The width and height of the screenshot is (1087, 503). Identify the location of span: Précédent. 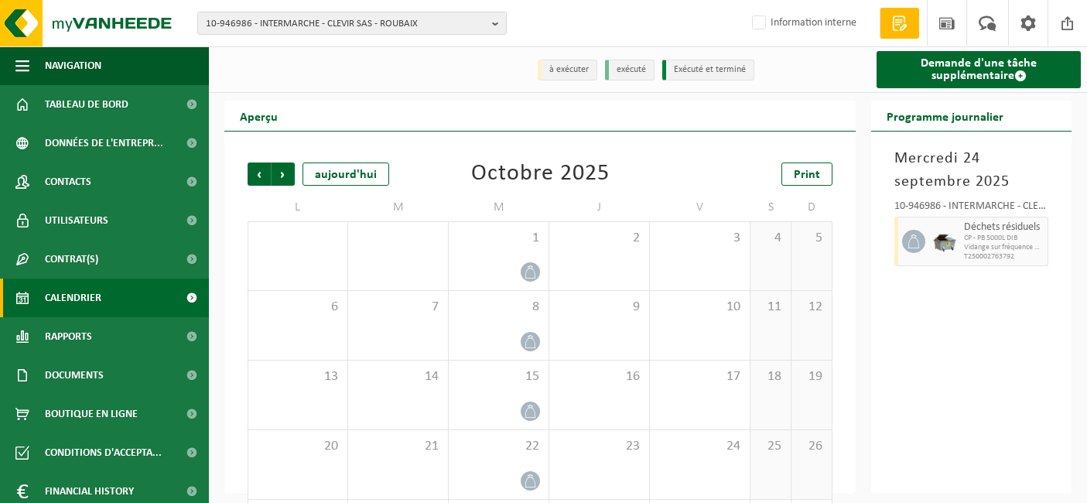
(259, 174).